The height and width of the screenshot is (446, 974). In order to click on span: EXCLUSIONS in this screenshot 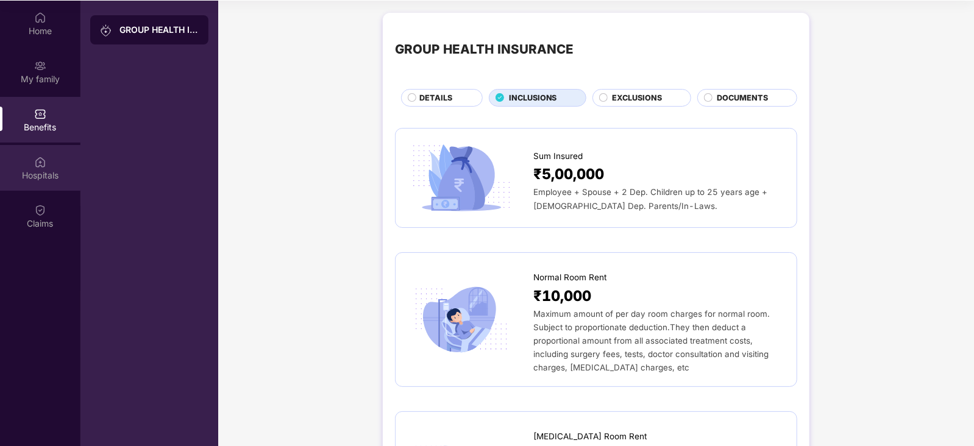, I will do `click(637, 98)`.